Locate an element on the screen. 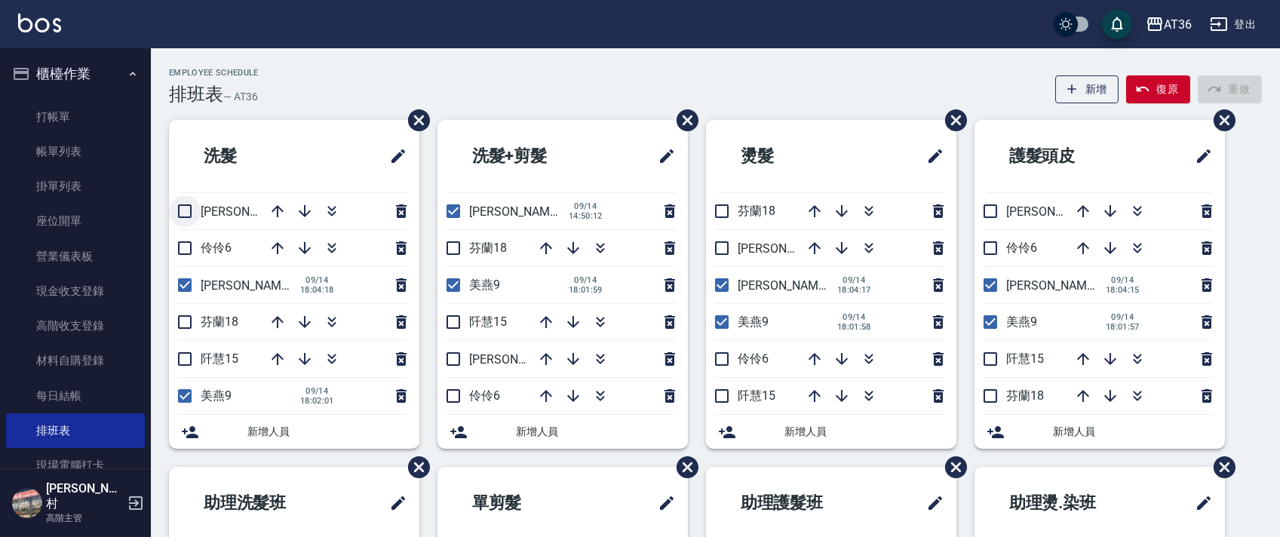 Image resolution: width=1280 pixels, height=537 pixels. div: AT36 is located at coordinates (1178, 24).